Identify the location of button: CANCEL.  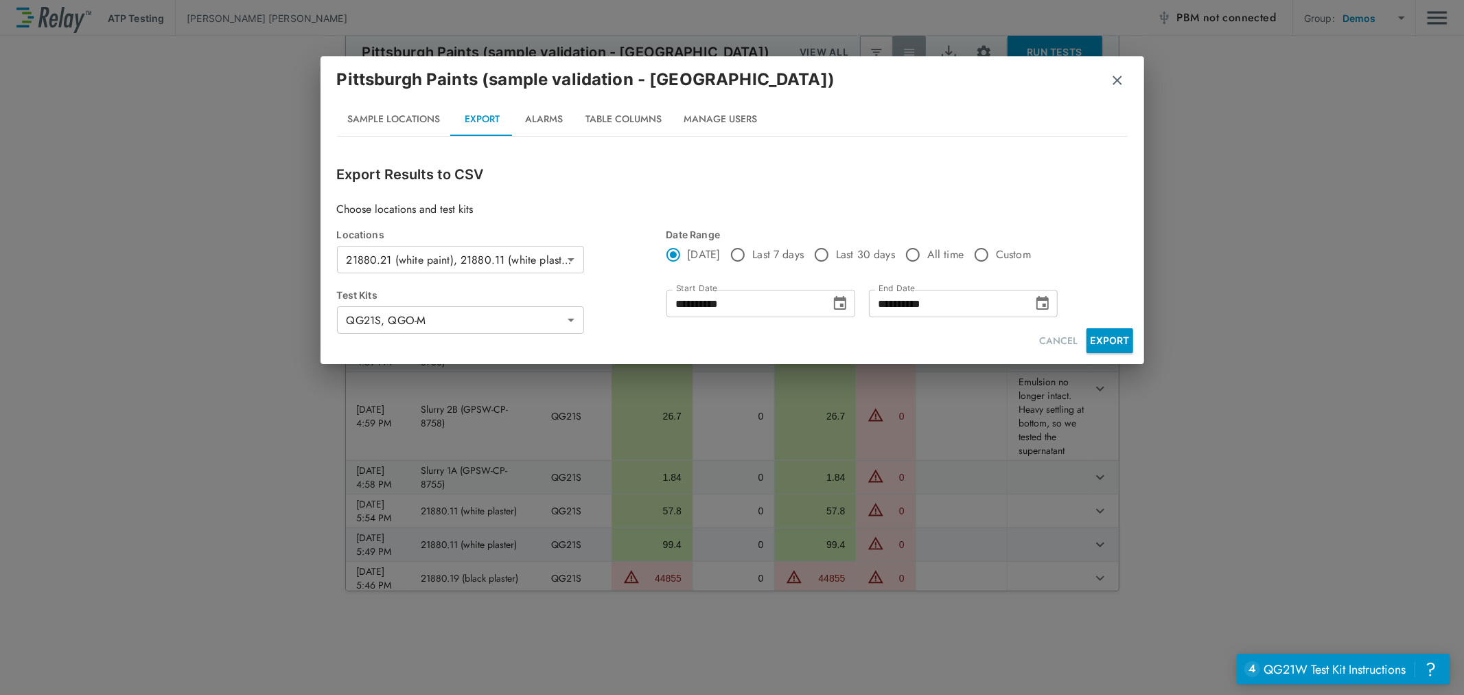
(1059, 340).